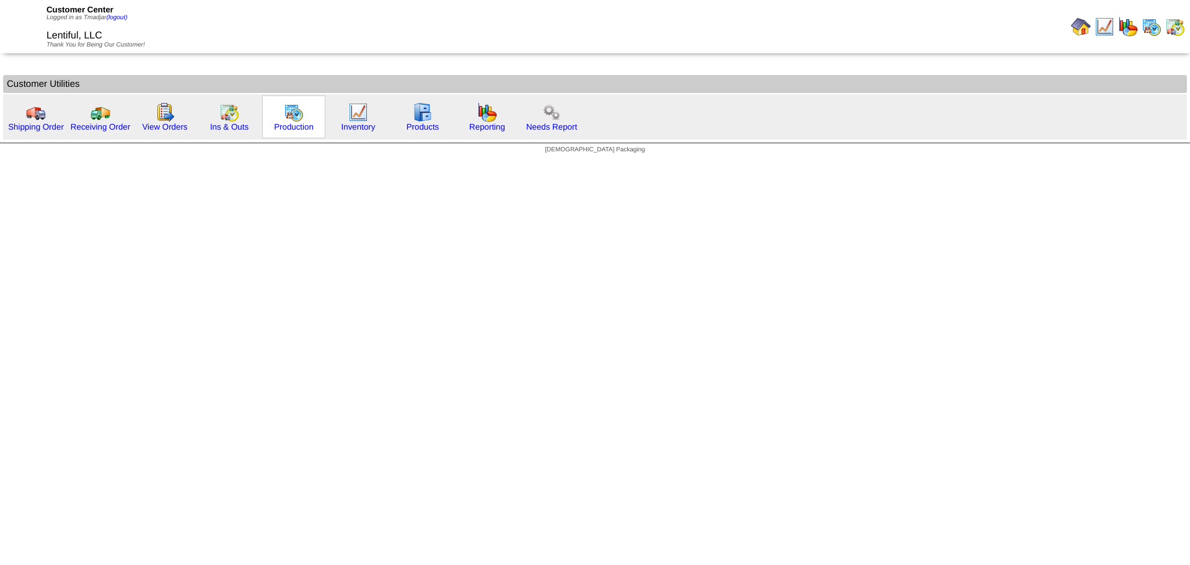 The height and width of the screenshot is (565, 1190). I want to click on img: truck.gif, so click(36, 112).